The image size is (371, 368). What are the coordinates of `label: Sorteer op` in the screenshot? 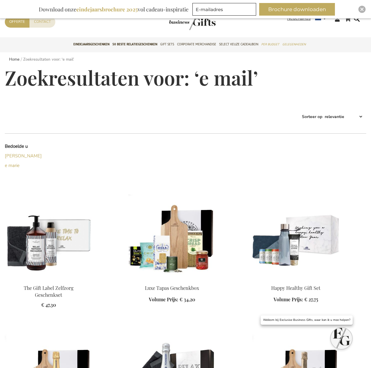 It's located at (312, 117).